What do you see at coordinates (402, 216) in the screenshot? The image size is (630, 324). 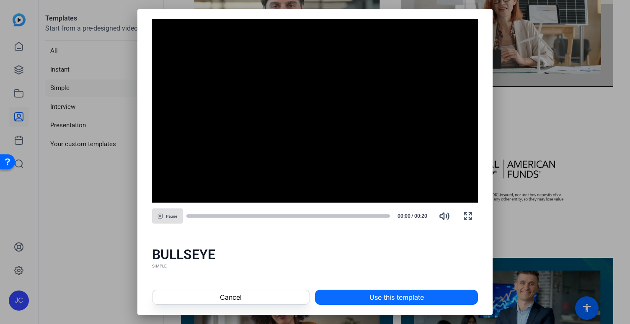 I see `span: 00:00` at bounding box center [402, 216].